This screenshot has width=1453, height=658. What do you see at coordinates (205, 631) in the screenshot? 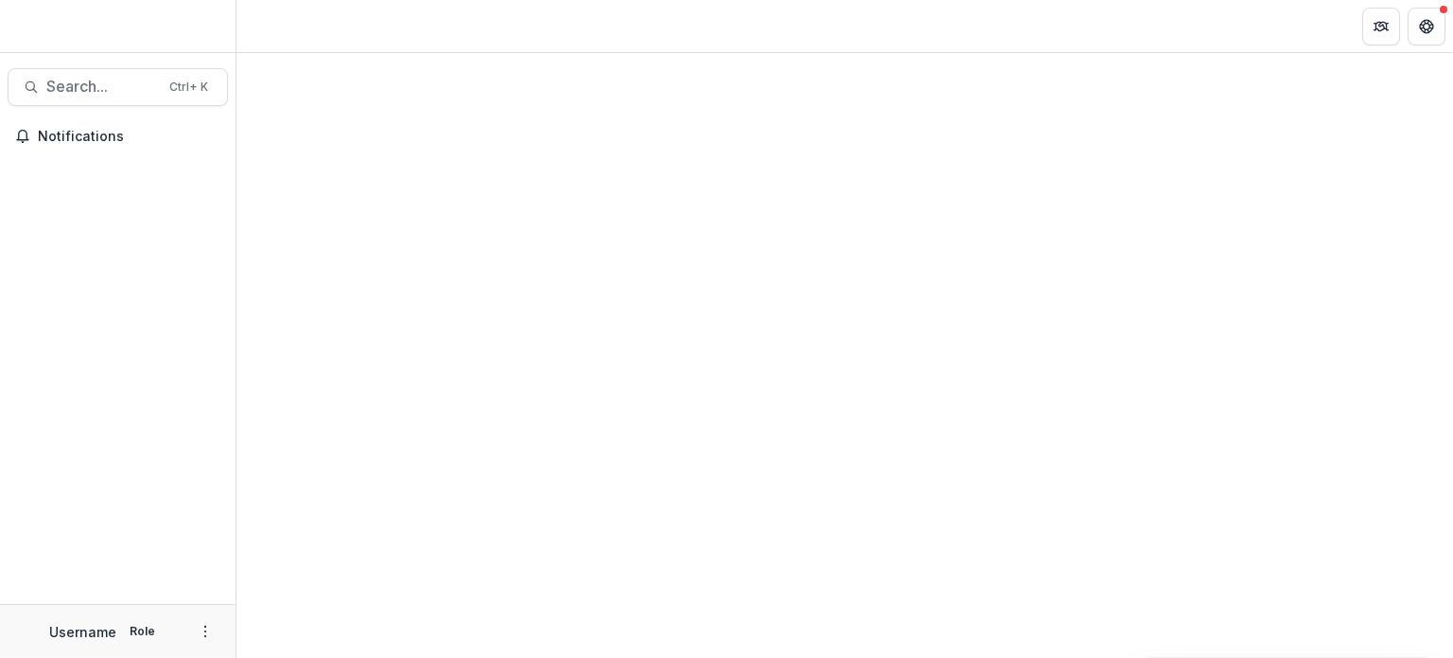
I see `button: More` at bounding box center [205, 631].